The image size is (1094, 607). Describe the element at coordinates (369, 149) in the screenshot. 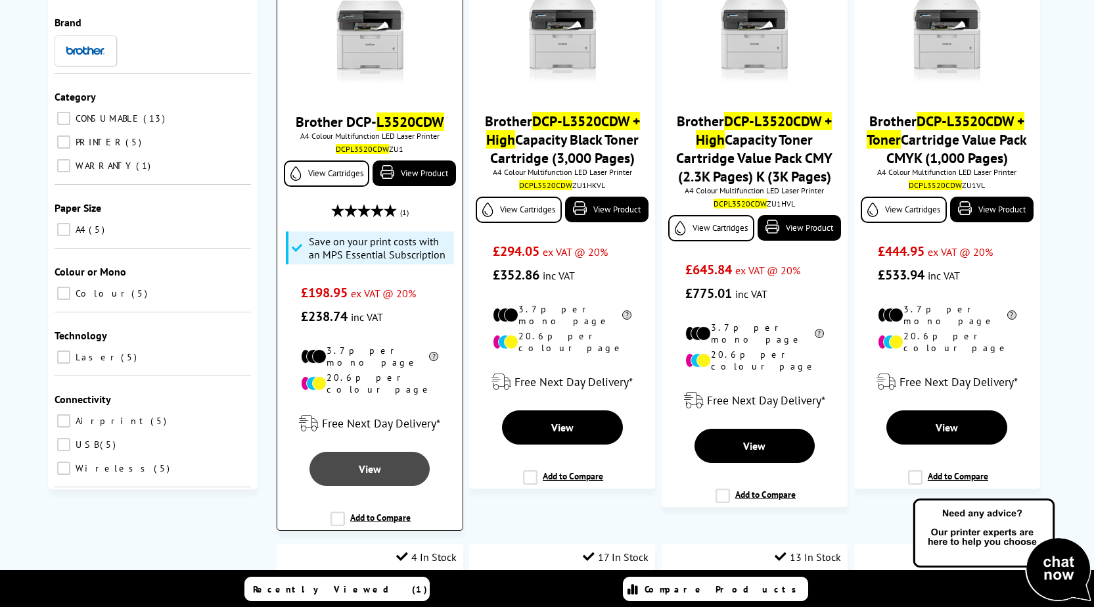

I see `div: ZU1` at that location.